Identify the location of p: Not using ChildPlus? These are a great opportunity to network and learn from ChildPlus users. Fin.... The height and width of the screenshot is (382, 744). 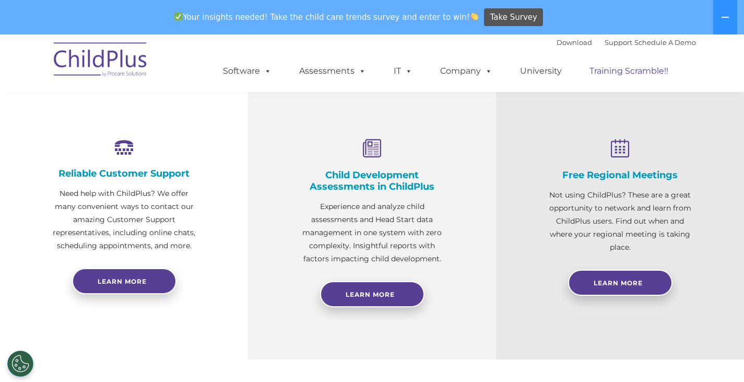
(620, 221).